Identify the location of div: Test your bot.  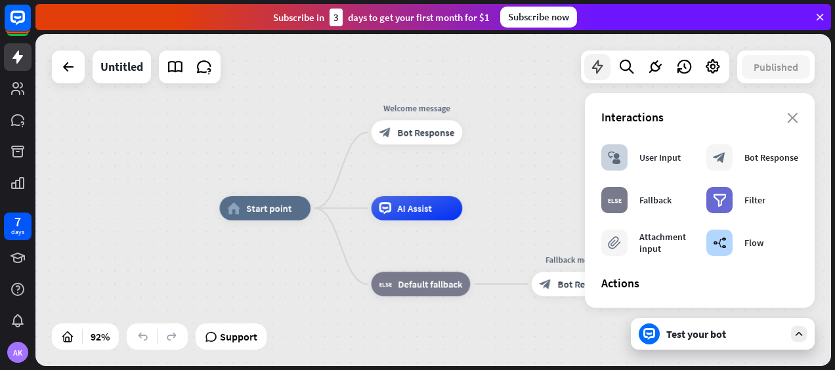
(726, 334).